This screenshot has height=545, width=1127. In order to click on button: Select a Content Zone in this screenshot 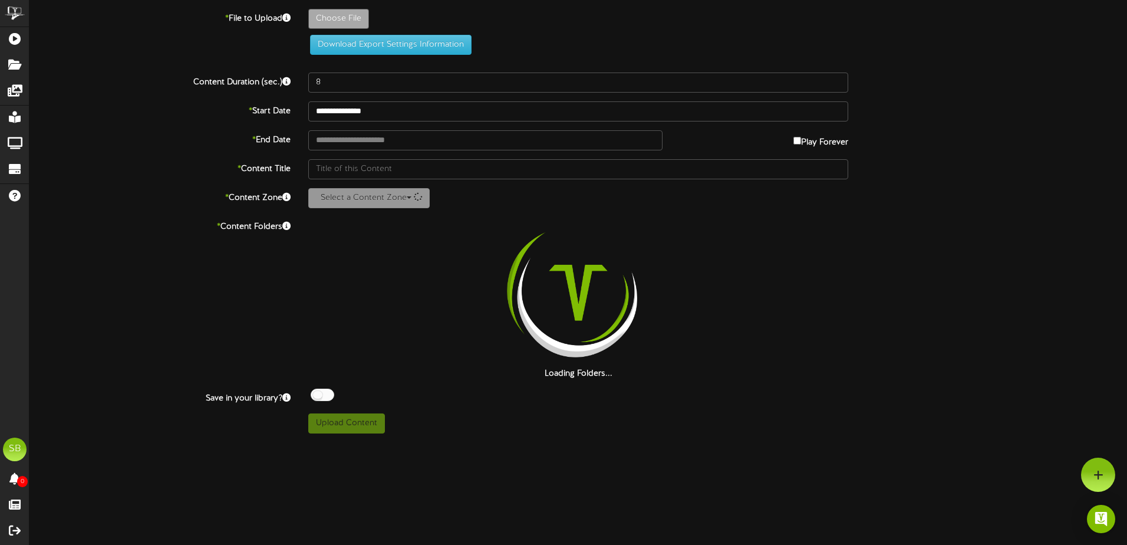, I will do `click(369, 198)`.